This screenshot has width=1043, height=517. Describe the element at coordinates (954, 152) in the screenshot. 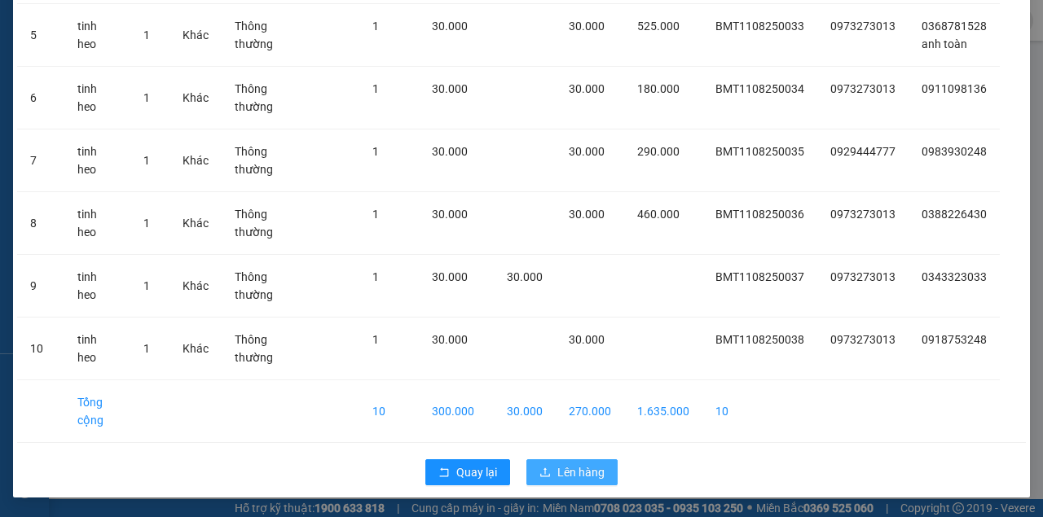

I see `span: 0983930248` at that location.